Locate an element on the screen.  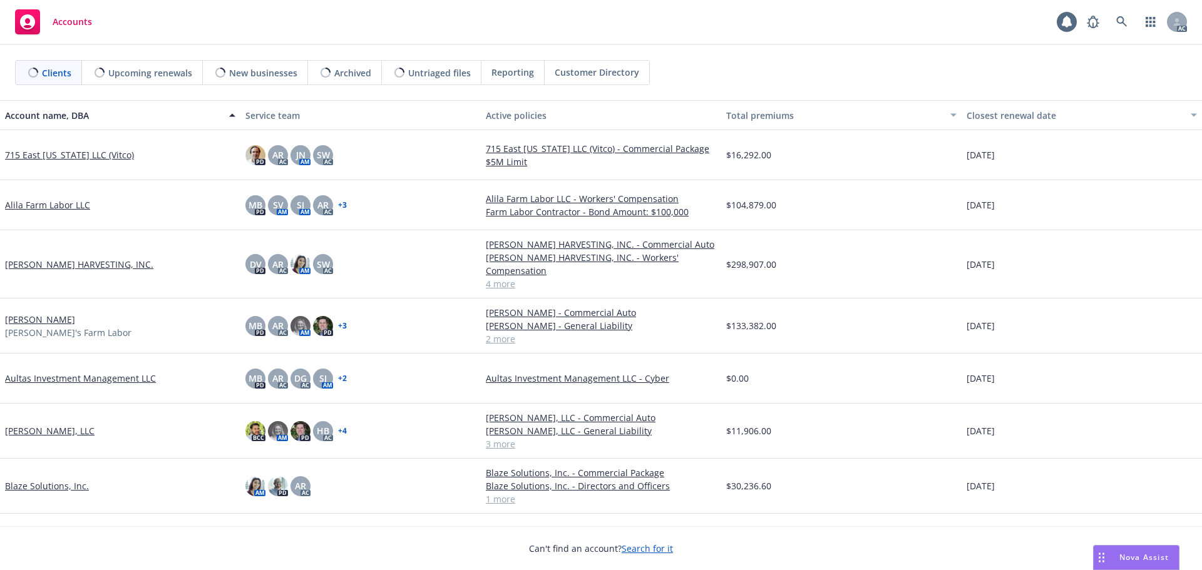
span: $0.00 is located at coordinates (737, 378).